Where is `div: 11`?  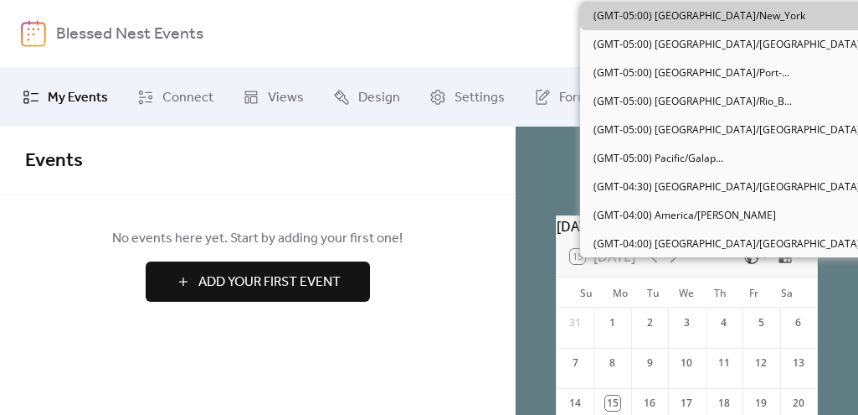
div: 11 is located at coordinates (724, 363).